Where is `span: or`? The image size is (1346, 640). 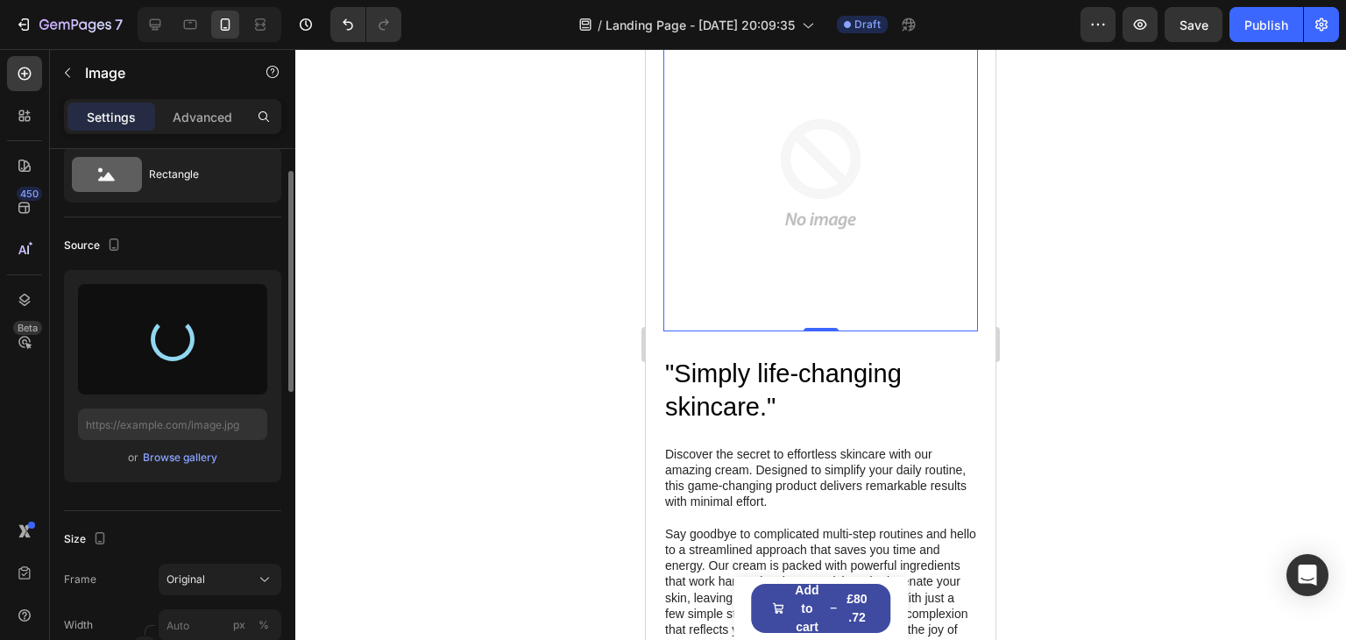 span: or is located at coordinates (133, 457).